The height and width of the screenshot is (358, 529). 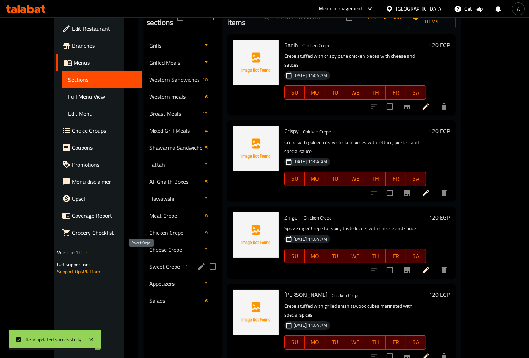 What do you see at coordinates (355, 61) in the screenshot?
I see `p: Crepe stuffed with crispy pane chicken pieces with cheese and sauces` at bounding box center [355, 61].